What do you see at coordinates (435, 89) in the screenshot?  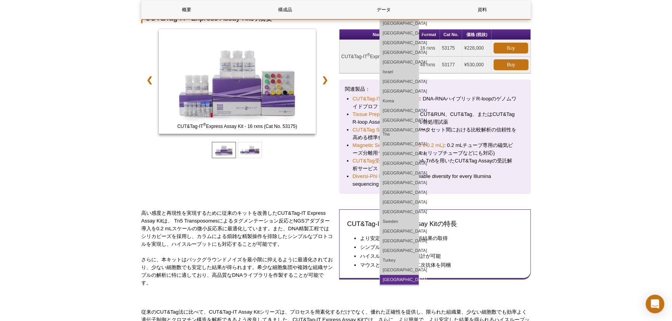 I see `p: 関連製品：` at bounding box center [435, 89].